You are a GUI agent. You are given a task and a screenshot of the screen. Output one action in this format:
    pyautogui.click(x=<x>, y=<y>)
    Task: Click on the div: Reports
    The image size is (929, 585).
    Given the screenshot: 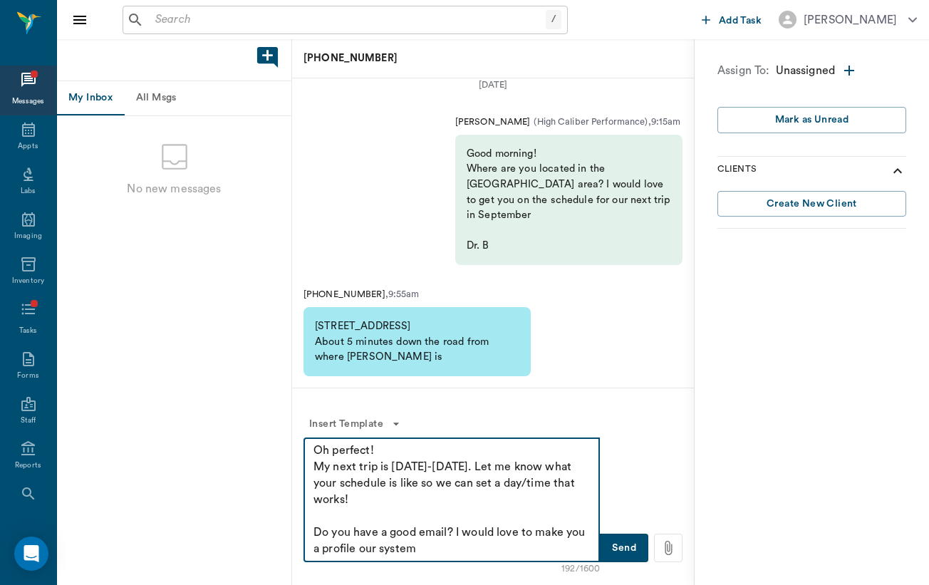 What is the action you would take?
    pyautogui.click(x=28, y=465)
    